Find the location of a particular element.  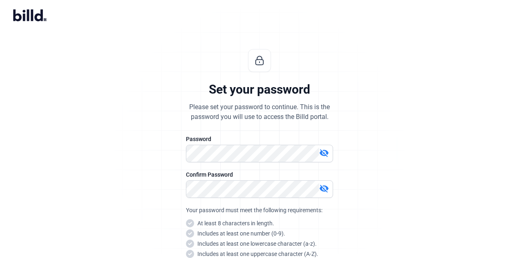

snap: Includes at least one number (0-9). is located at coordinates (241, 233).